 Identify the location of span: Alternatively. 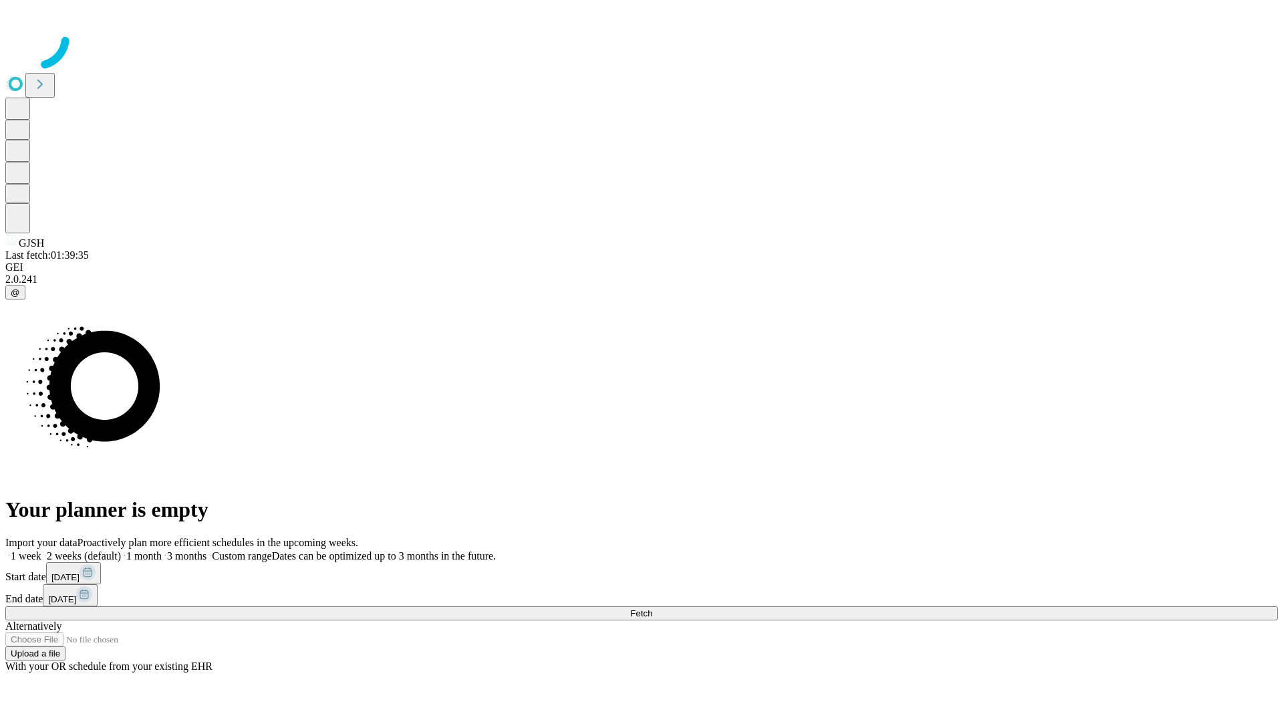
(33, 626).